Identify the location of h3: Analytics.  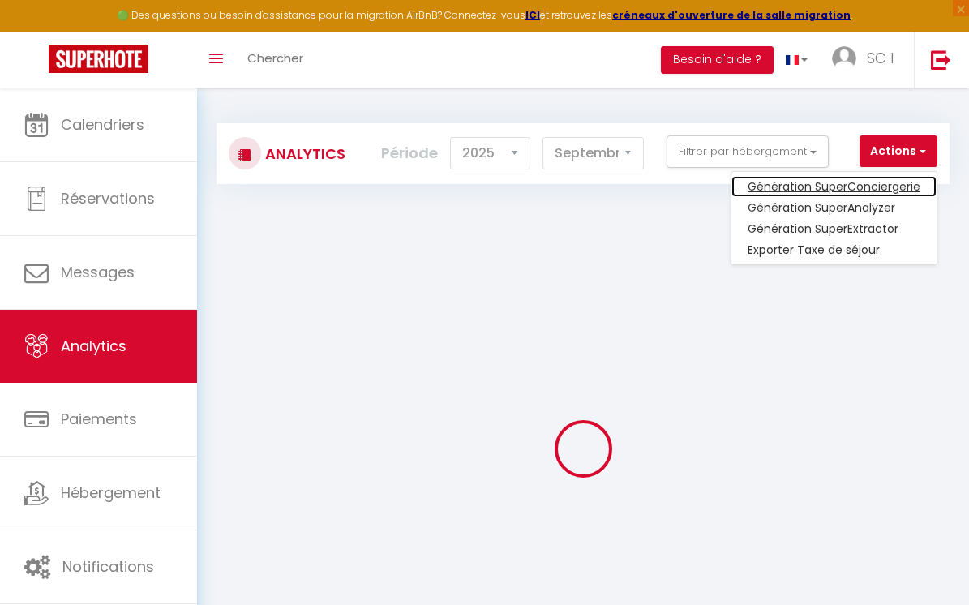
(303, 153).